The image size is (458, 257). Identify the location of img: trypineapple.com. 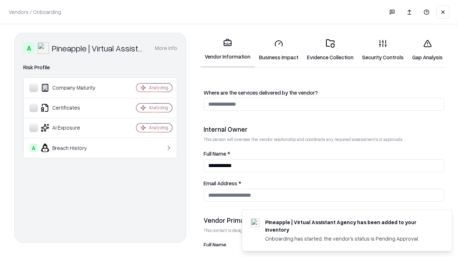
(255, 223).